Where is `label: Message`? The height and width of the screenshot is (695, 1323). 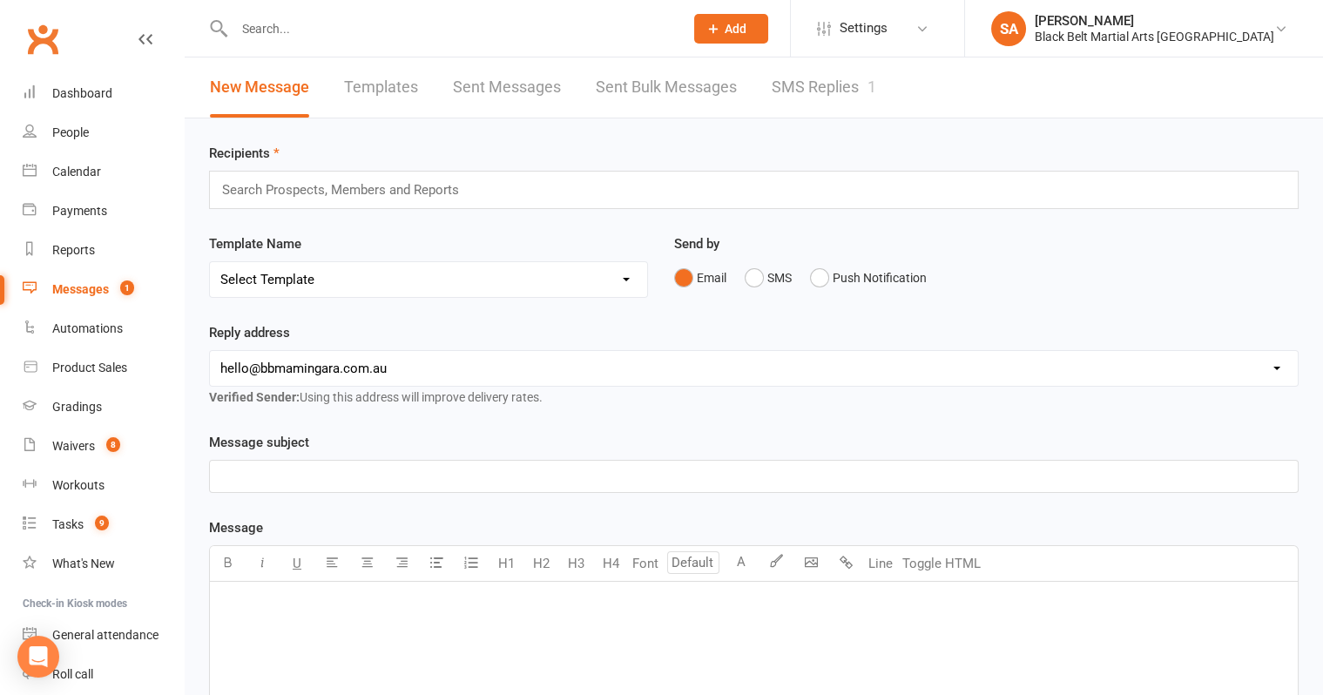
label: Message is located at coordinates (236, 528).